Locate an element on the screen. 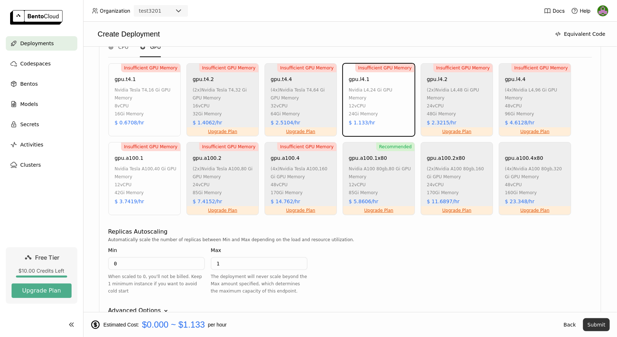 Image resolution: width=617 pixels, height=337 pixels. div: test3201 is located at coordinates (150, 11).